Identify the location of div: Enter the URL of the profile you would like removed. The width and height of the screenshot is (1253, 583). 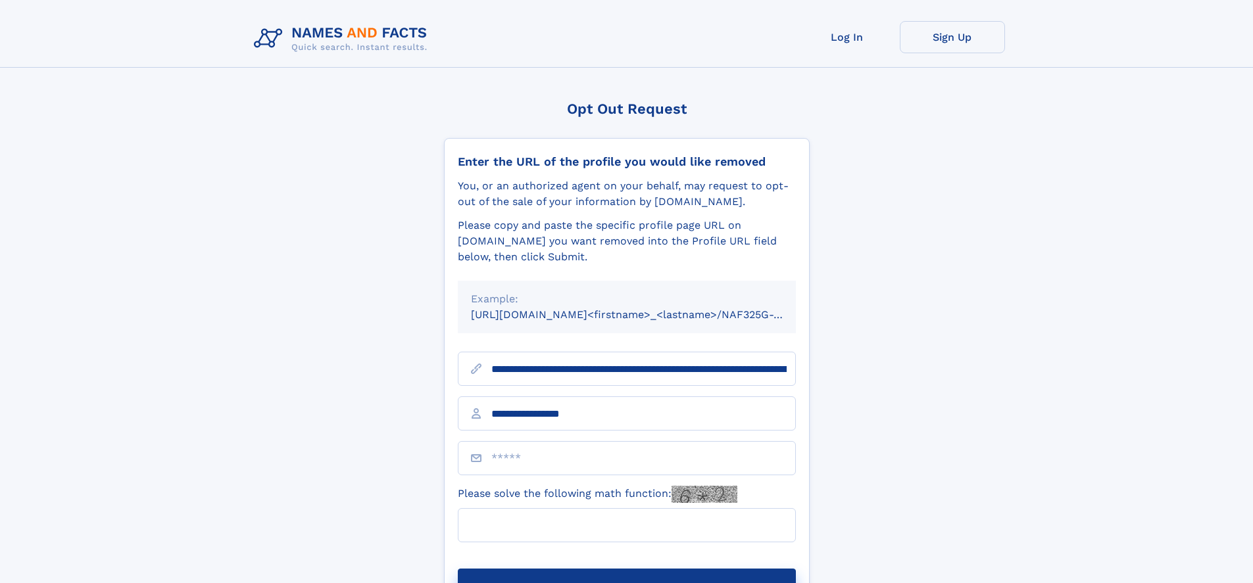
(627, 162).